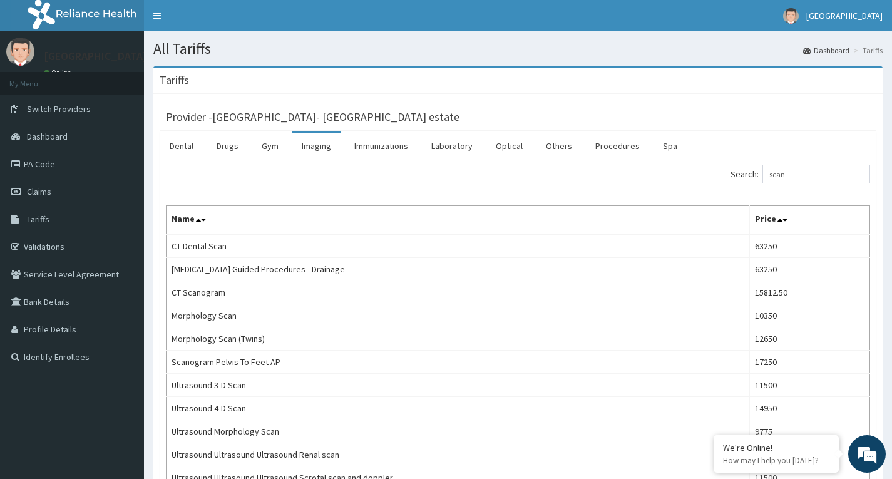 This screenshot has width=892, height=479. What do you see at coordinates (458, 315) in the screenshot?
I see `td: Morphology Scan` at bounding box center [458, 315].